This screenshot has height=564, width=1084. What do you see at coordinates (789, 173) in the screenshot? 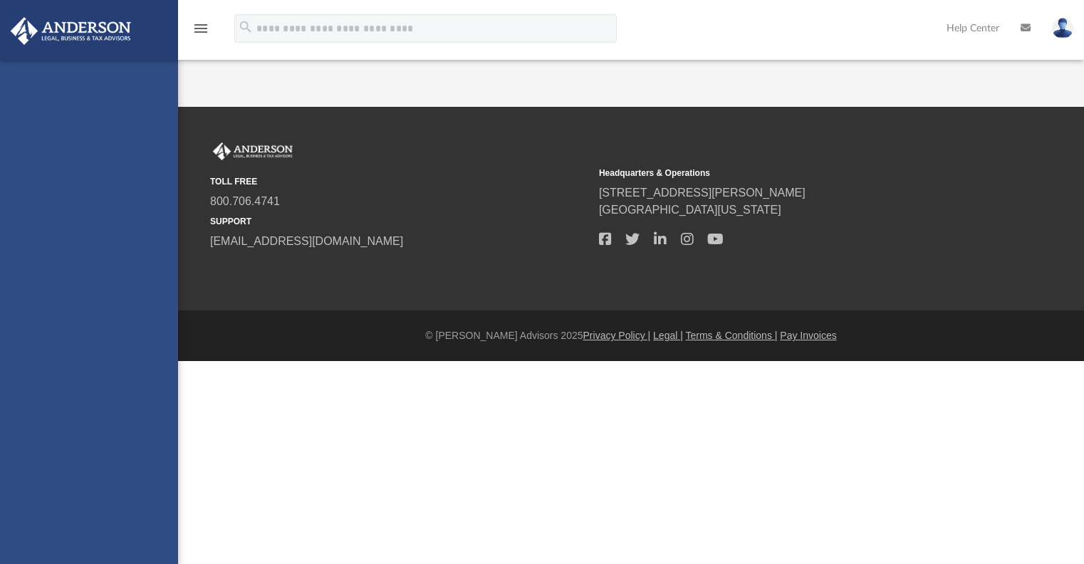
I see `small: Headquarters & Operations` at bounding box center [789, 173].